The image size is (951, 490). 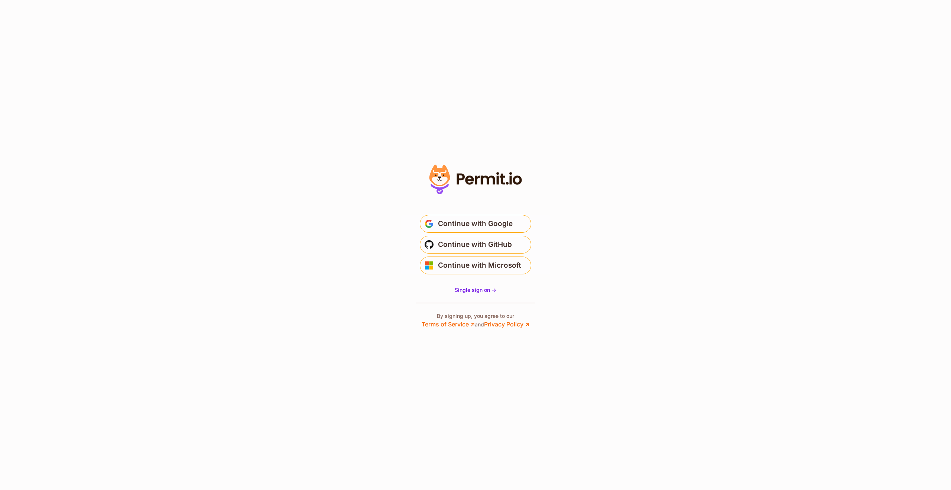 What do you see at coordinates (476, 244) in the screenshot?
I see `button: Continue with GitHub` at bounding box center [476, 244].